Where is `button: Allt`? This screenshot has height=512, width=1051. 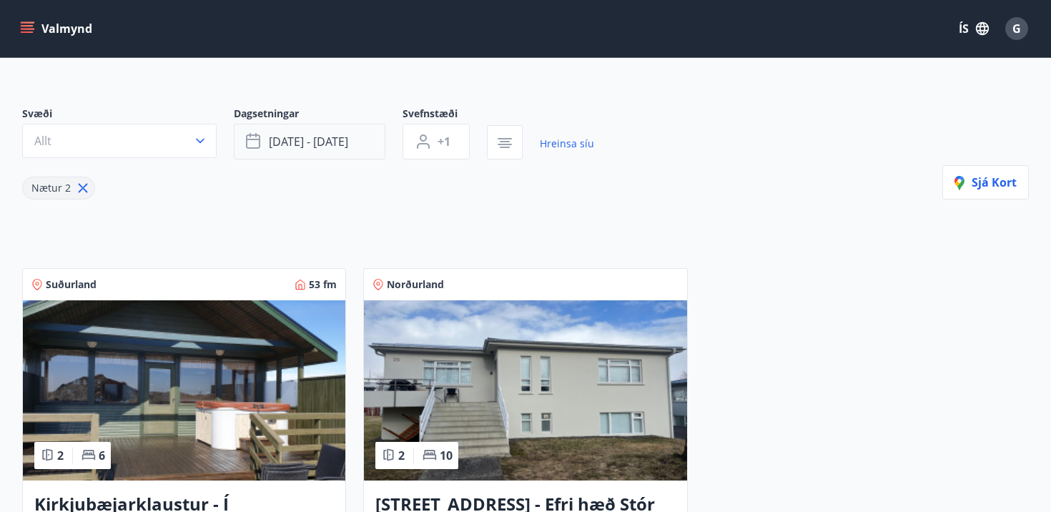
button: Allt is located at coordinates (119, 141).